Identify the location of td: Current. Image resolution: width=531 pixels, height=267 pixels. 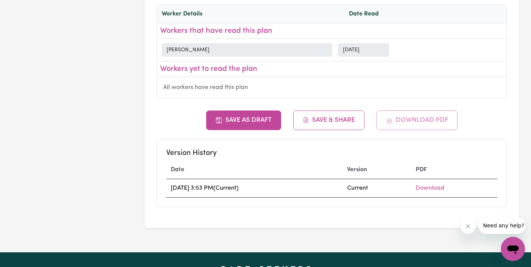
(376, 188).